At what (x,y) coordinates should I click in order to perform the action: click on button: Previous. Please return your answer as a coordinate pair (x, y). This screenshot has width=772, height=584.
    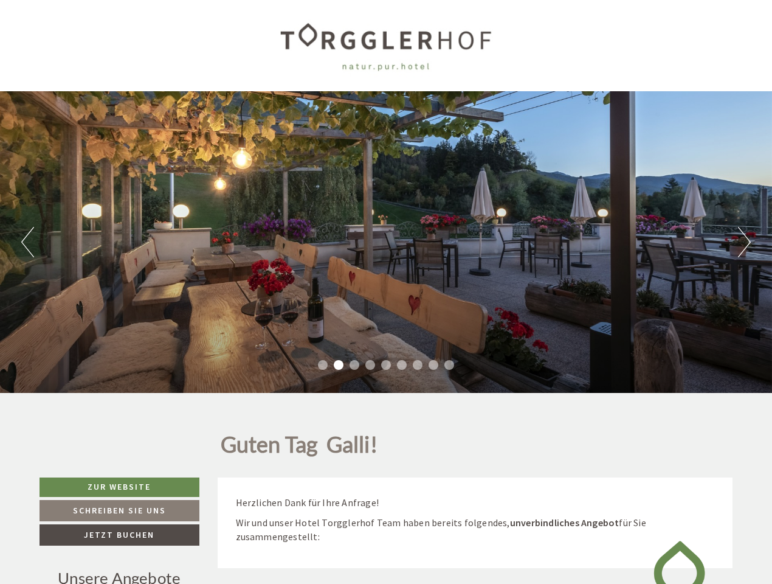
    Looking at the image, I should click on (27, 242).